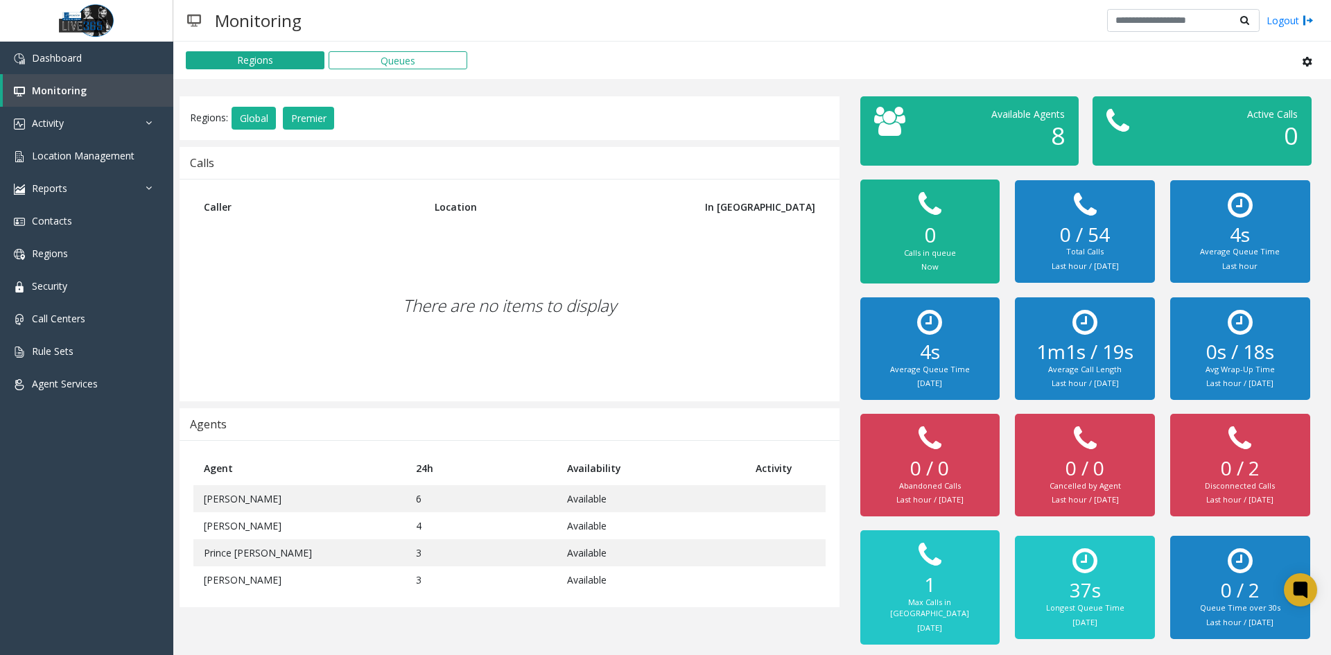 This screenshot has width=1331, height=655. What do you see at coordinates (83, 155) in the screenshot?
I see `span: Location Management` at bounding box center [83, 155].